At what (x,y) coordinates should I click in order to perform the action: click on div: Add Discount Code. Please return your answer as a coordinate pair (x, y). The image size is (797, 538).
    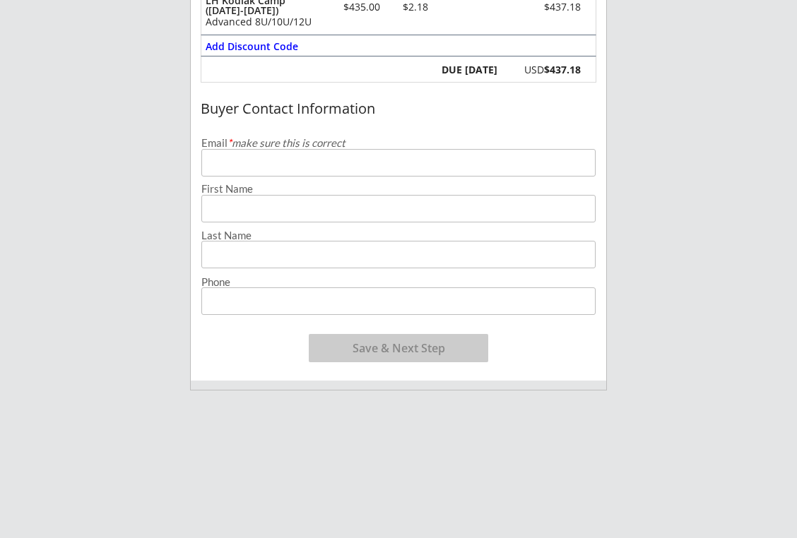
    Looking at the image, I should click on (252, 47).